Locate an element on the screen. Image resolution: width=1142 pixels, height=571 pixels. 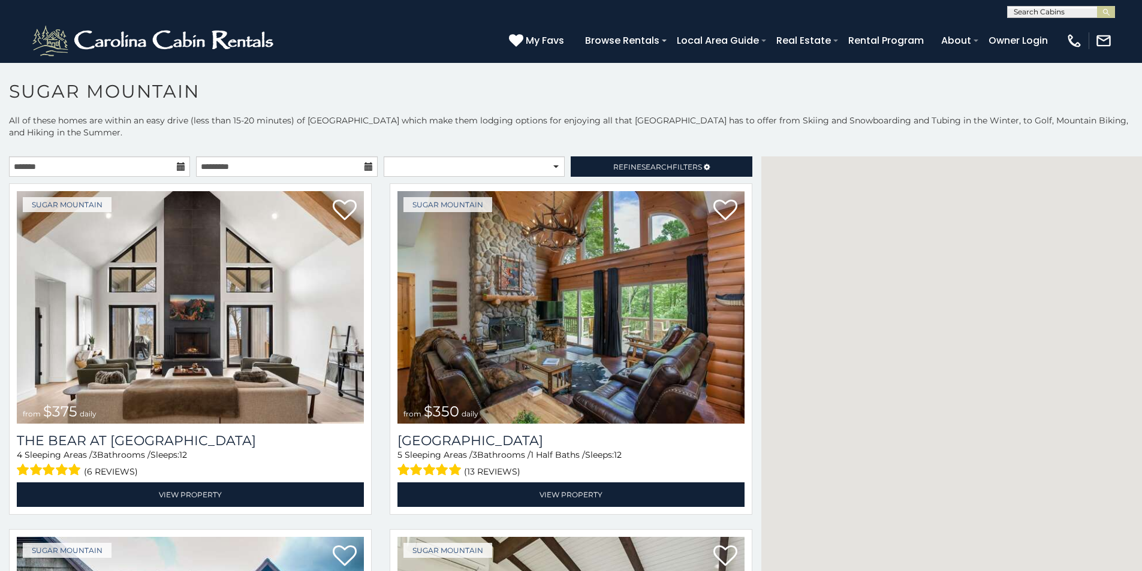
a: The Bear At Sugar Mountain from $375 daily is located at coordinates (190, 308).